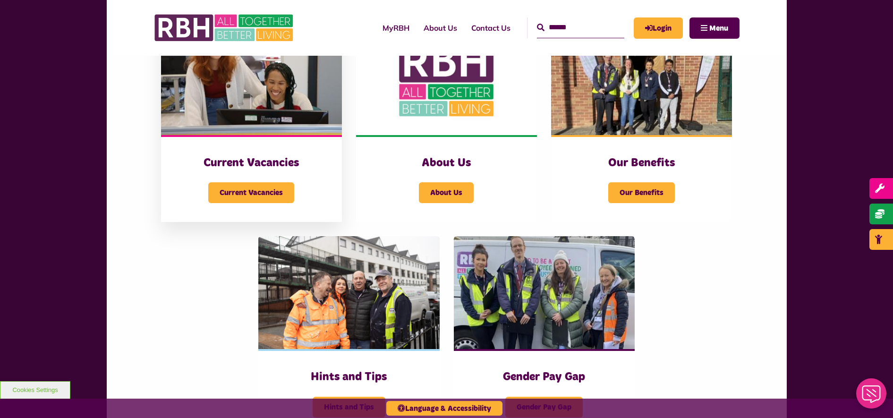  What do you see at coordinates (446, 78) in the screenshot?
I see `img: RBH Logo Social Media 480X360 (1)` at bounding box center [446, 78].